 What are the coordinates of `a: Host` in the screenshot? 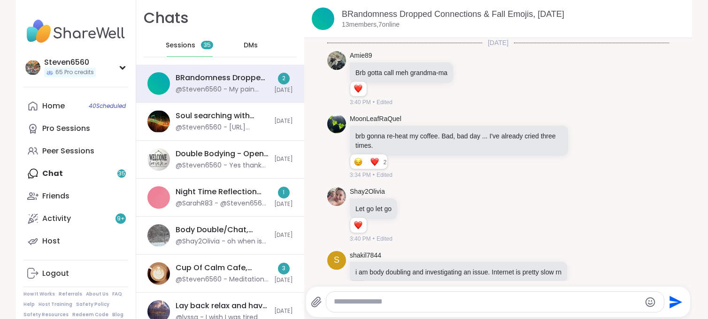 It's located at (76, 241).